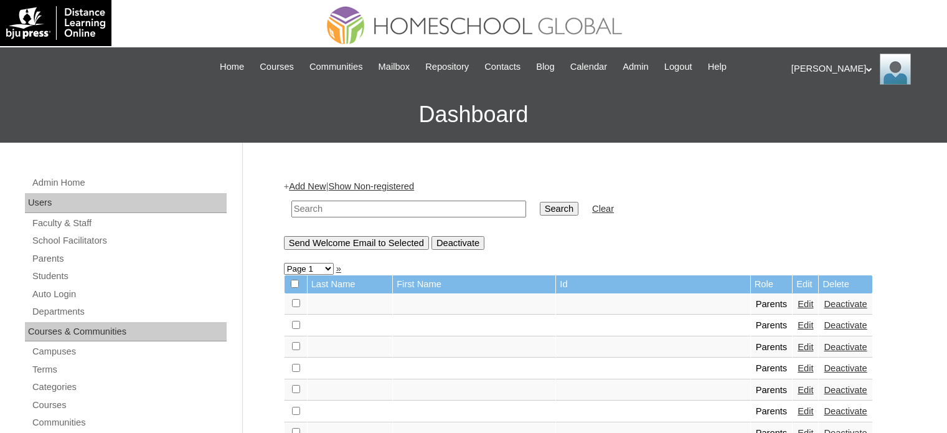 This screenshot has height=433, width=947. Describe the element at coordinates (129, 240) in the screenshot. I see `a: School Facilitators` at that location.